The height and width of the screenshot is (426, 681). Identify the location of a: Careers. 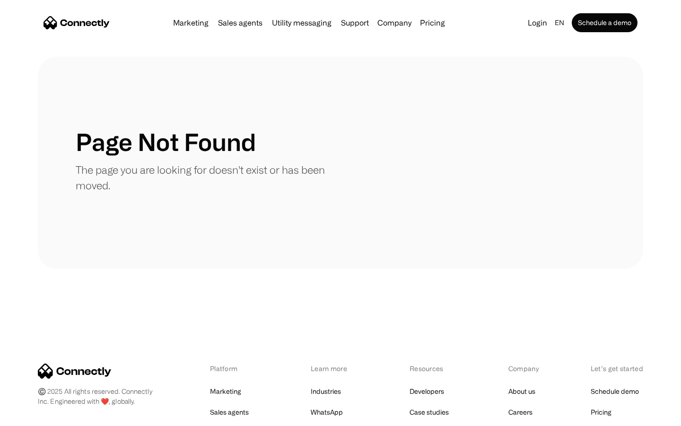
(520, 412).